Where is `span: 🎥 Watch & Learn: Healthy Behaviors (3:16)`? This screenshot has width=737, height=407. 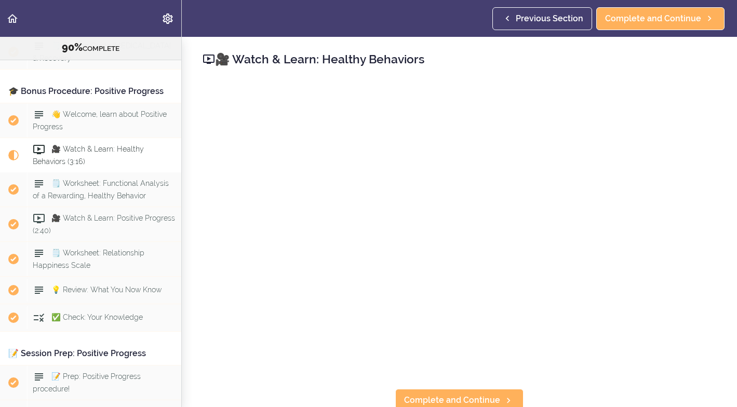
span: 🎥 Watch & Learn: Healthy Behaviors (3:16) is located at coordinates (88, 155).